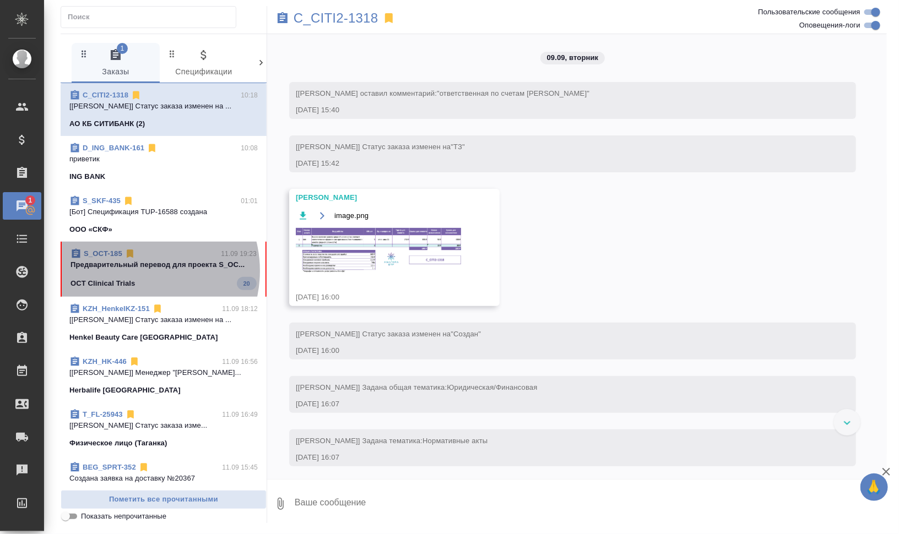 This screenshot has width=899, height=534. What do you see at coordinates (118, 443) in the screenshot?
I see `p: Физическое лицо (Таганка)` at bounding box center [118, 443].